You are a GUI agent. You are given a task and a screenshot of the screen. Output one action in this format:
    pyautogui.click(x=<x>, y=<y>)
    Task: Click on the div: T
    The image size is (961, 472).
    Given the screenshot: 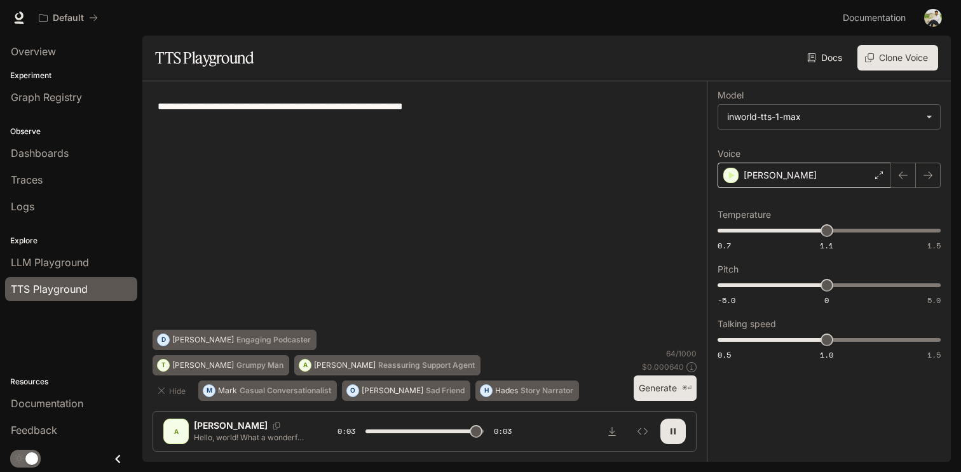 What is the action you would take?
    pyautogui.click(x=163, y=365)
    